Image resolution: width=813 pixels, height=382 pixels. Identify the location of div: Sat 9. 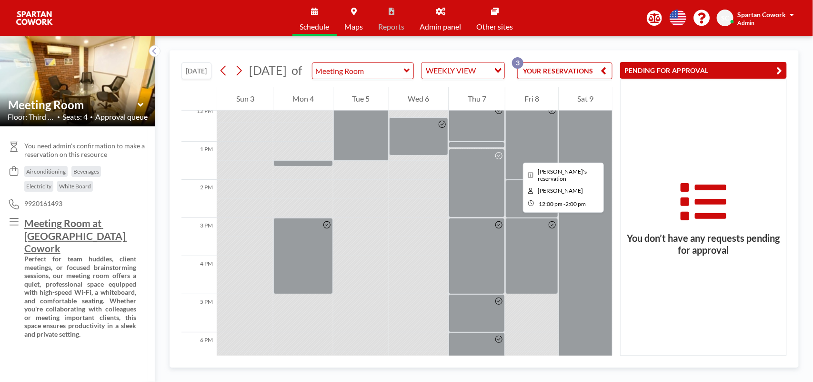
(586, 99).